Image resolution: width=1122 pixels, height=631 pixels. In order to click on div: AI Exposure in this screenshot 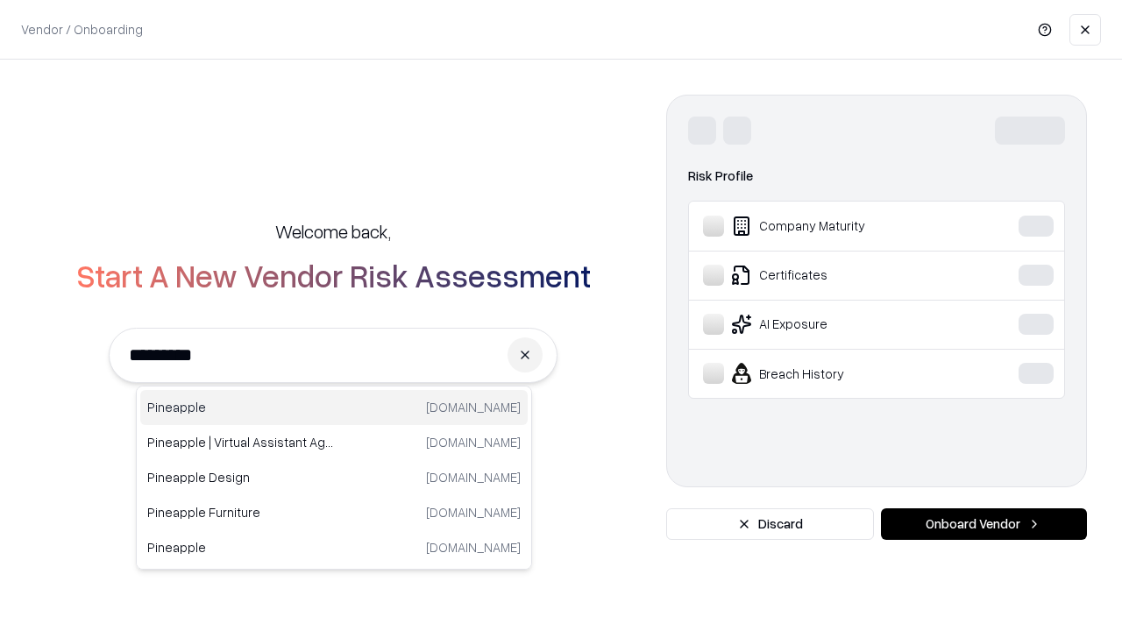, I will do `click(833, 324)`.